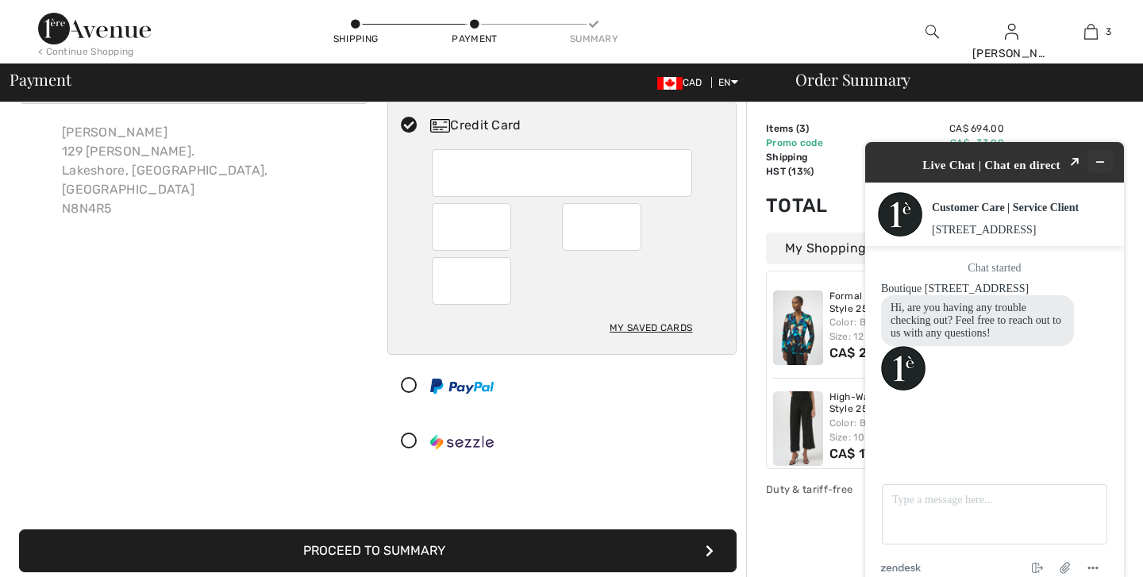  What do you see at coordinates (254, 39) in the screenshot?
I see `button: Minimize widget` at bounding box center [254, 39].